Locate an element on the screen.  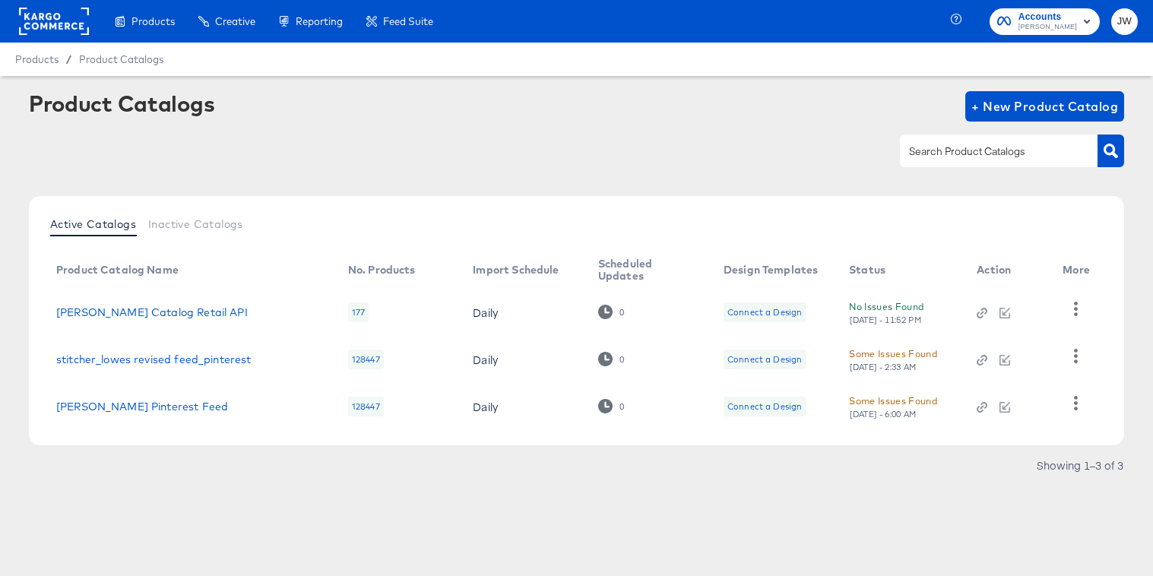
th: Action is located at coordinates (1007, 271).